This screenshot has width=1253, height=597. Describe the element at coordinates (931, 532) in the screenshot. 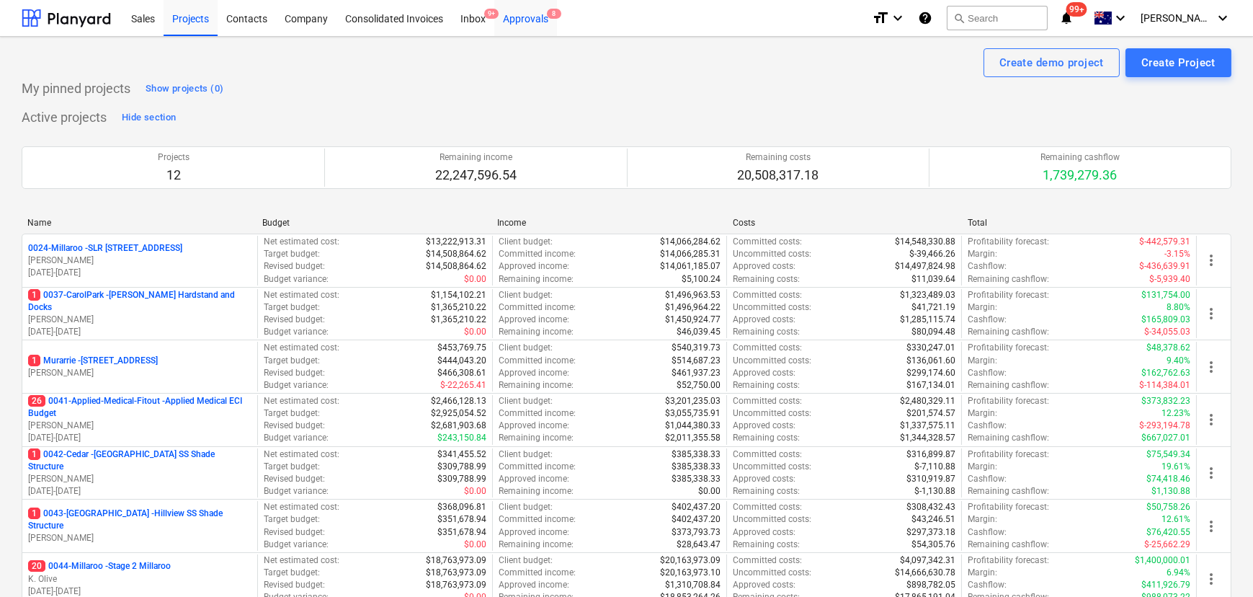

I see `p: $297,373.18` at that location.